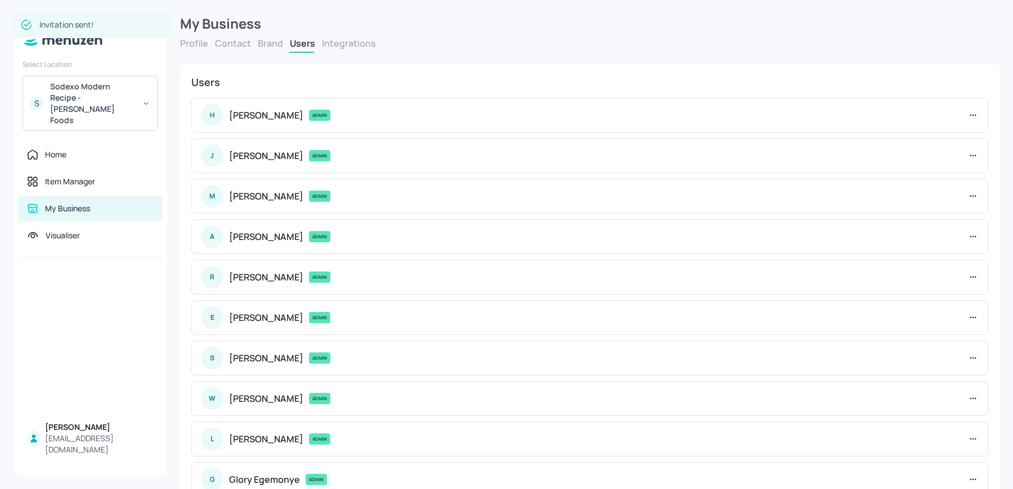  What do you see at coordinates (233, 43) in the screenshot?
I see `button: Contact` at bounding box center [233, 43].